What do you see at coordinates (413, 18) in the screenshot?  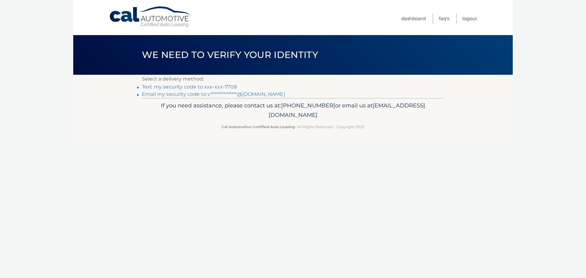 I see `a: Dashboard` at bounding box center [413, 18].